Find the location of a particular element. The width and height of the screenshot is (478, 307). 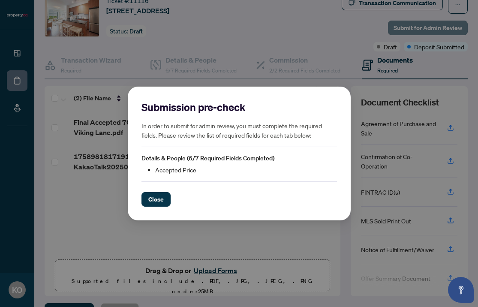

span: Details & People (6/7 Required Fields Completed) is located at coordinates (208, 158).